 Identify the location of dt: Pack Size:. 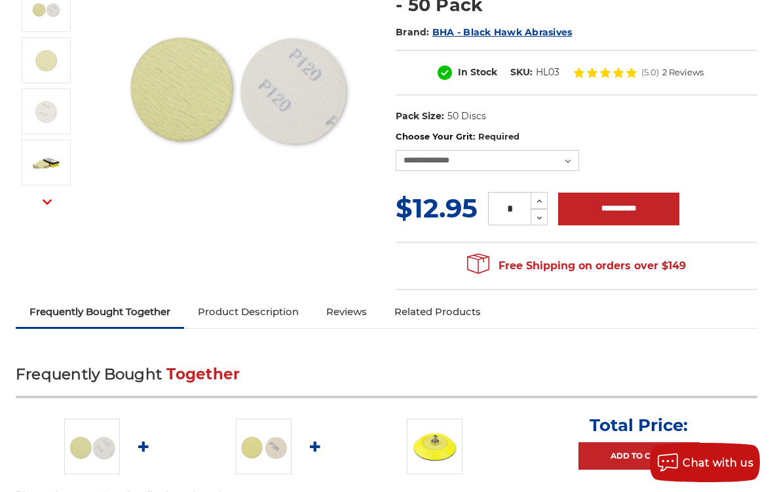
(420, 116).